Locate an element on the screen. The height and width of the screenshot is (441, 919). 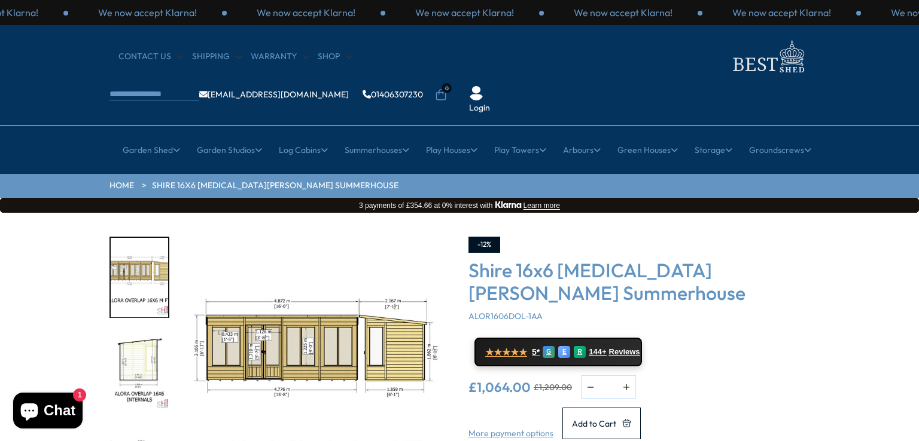
a: Login is located at coordinates (479, 108).